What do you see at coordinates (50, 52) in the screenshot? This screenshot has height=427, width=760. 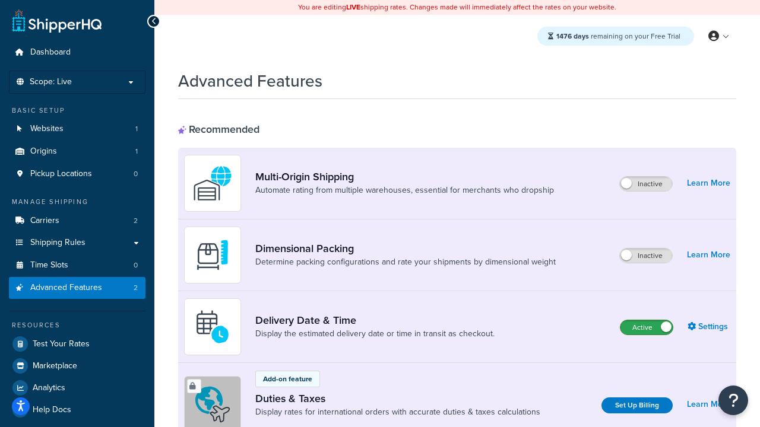 I see `span: Dashboard` at bounding box center [50, 52].